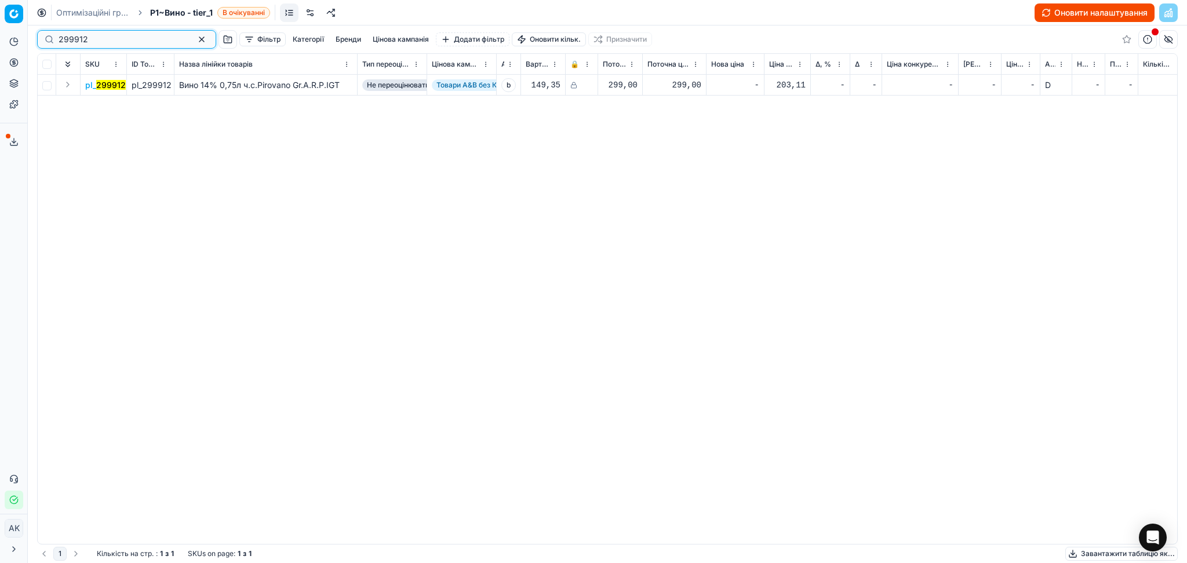 This screenshot has width=1187, height=563. I want to click on a: Оптимізаційні групи, so click(93, 13).